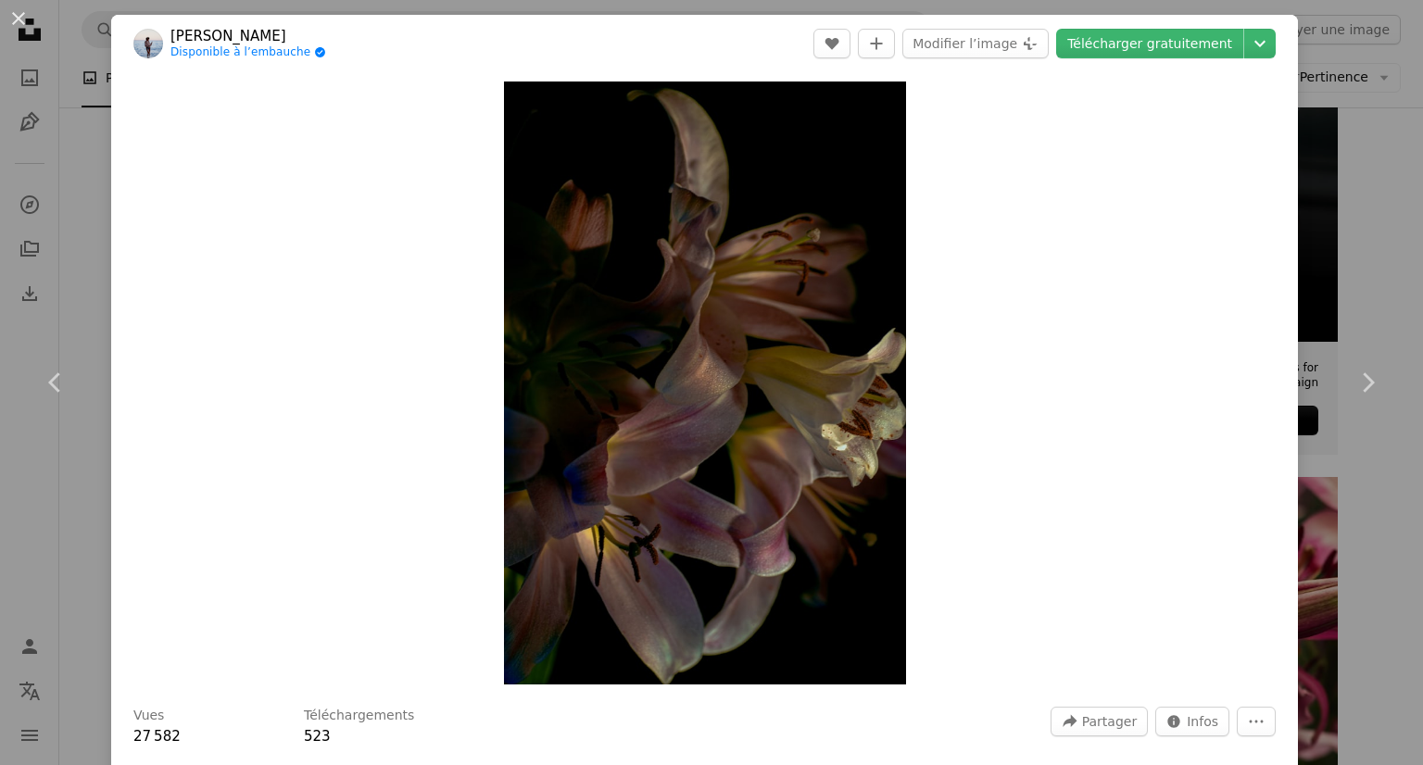  What do you see at coordinates (705, 383) in the screenshot?
I see `img: un gros plan d’un bouquet de fleurs sur un fond noir` at bounding box center [705, 383].